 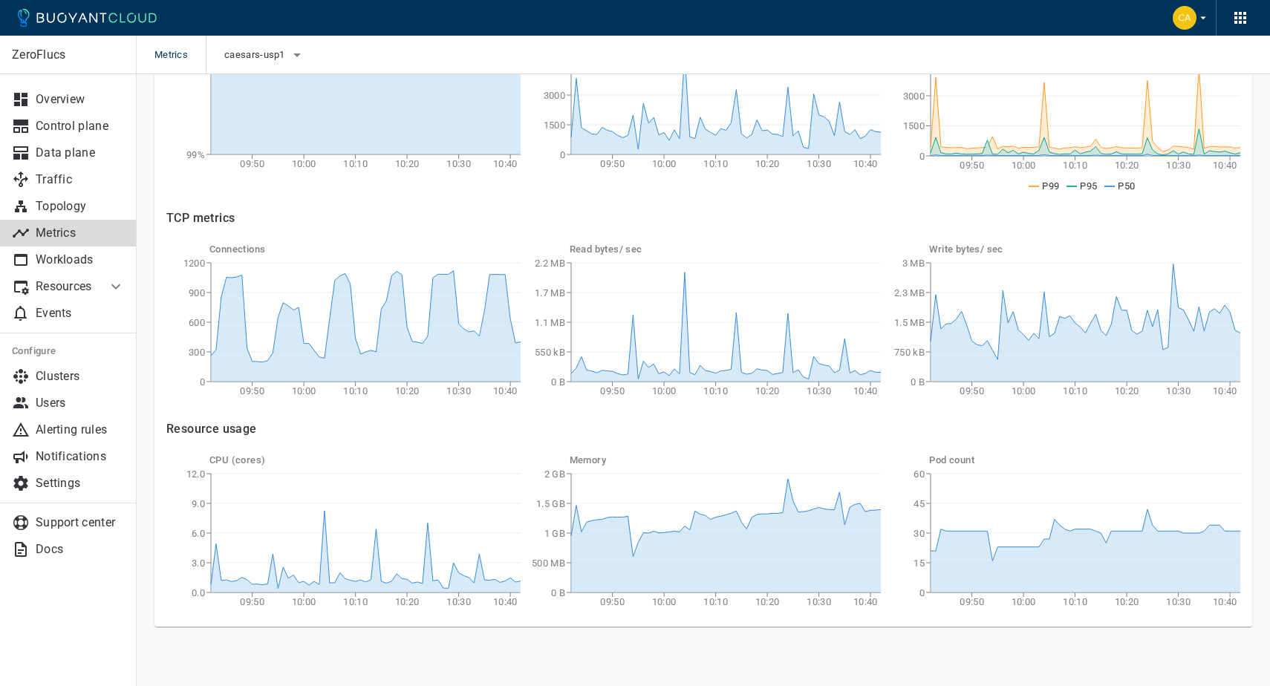 What do you see at coordinates (703, 218) in the screenshot?
I see `h4: TCP metrics` at bounding box center [703, 218].